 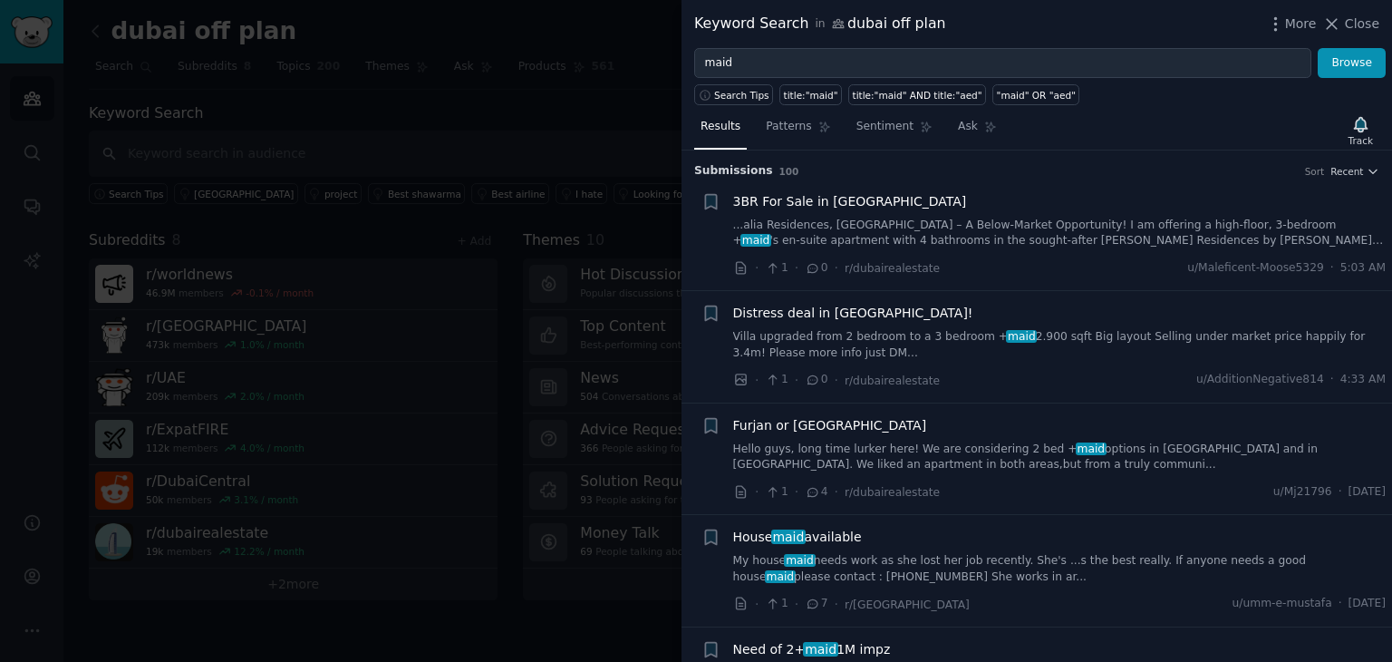 I want to click on a: title:"maid" AND title:"aed", so click(x=917, y=94).